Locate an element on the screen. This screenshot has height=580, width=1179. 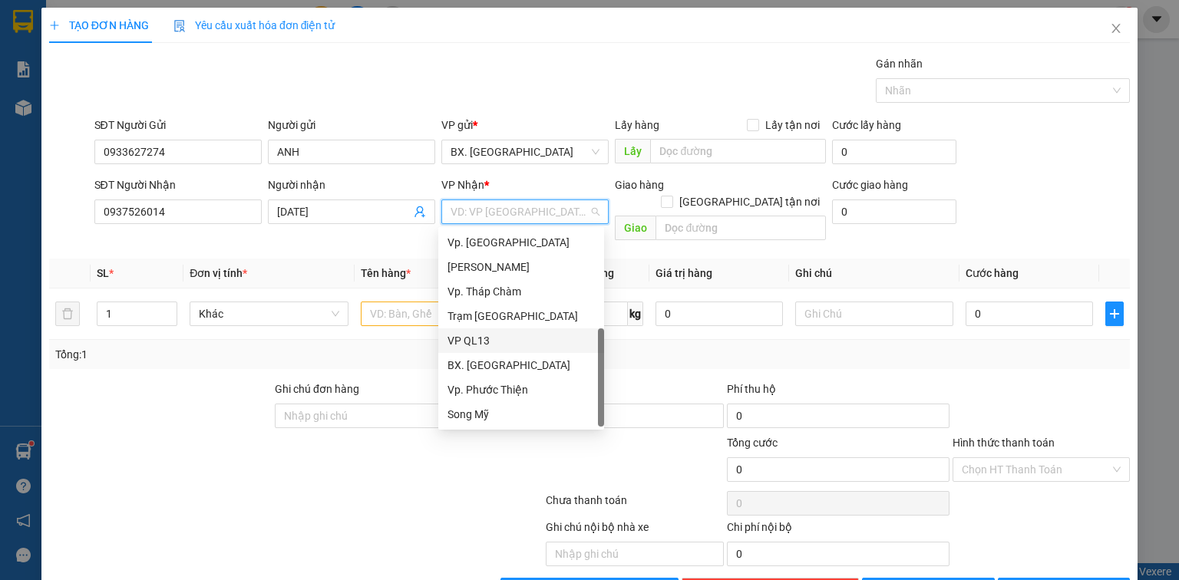
span: user-add is located at coordinates (420, 212).